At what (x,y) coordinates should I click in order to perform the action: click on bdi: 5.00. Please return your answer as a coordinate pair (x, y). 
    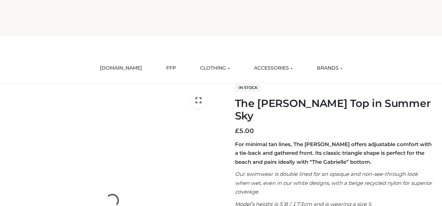
    Looking at the image, I should click on (244, 131).